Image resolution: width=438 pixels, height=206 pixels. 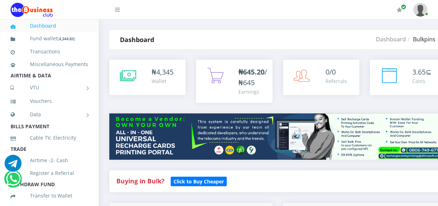 I want to click on a: Cable TV, Electricity, so click(x=49, y=138).